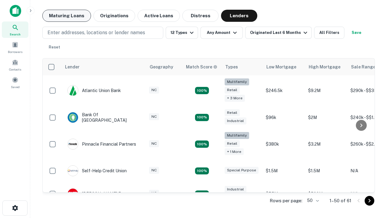 This screenshot has width=387, height=218. Describe the element at coordinates (201, 16) in the screenshot. I see `button: Distress` at that location.